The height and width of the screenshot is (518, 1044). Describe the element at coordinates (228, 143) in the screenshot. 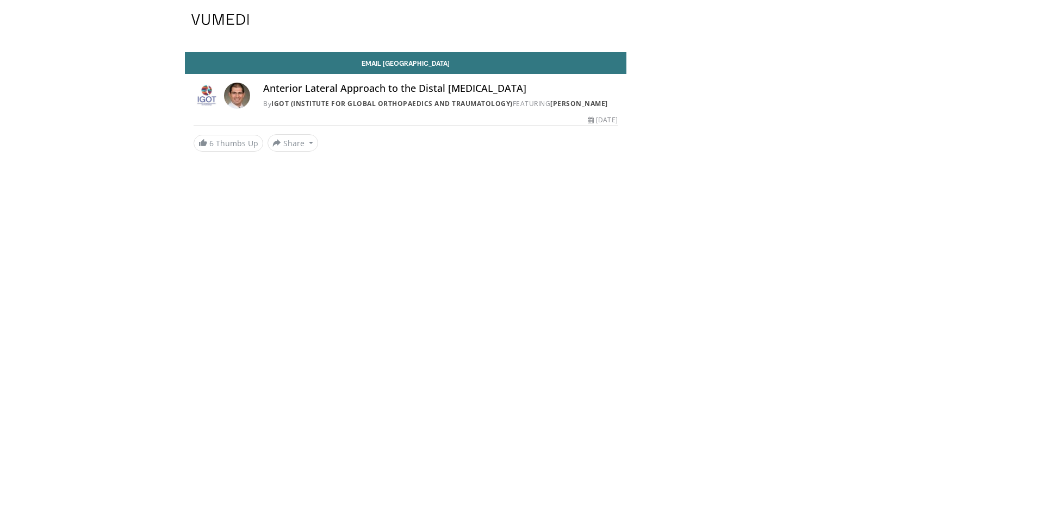

I see `a: 6 Thumbs Up` at that location.